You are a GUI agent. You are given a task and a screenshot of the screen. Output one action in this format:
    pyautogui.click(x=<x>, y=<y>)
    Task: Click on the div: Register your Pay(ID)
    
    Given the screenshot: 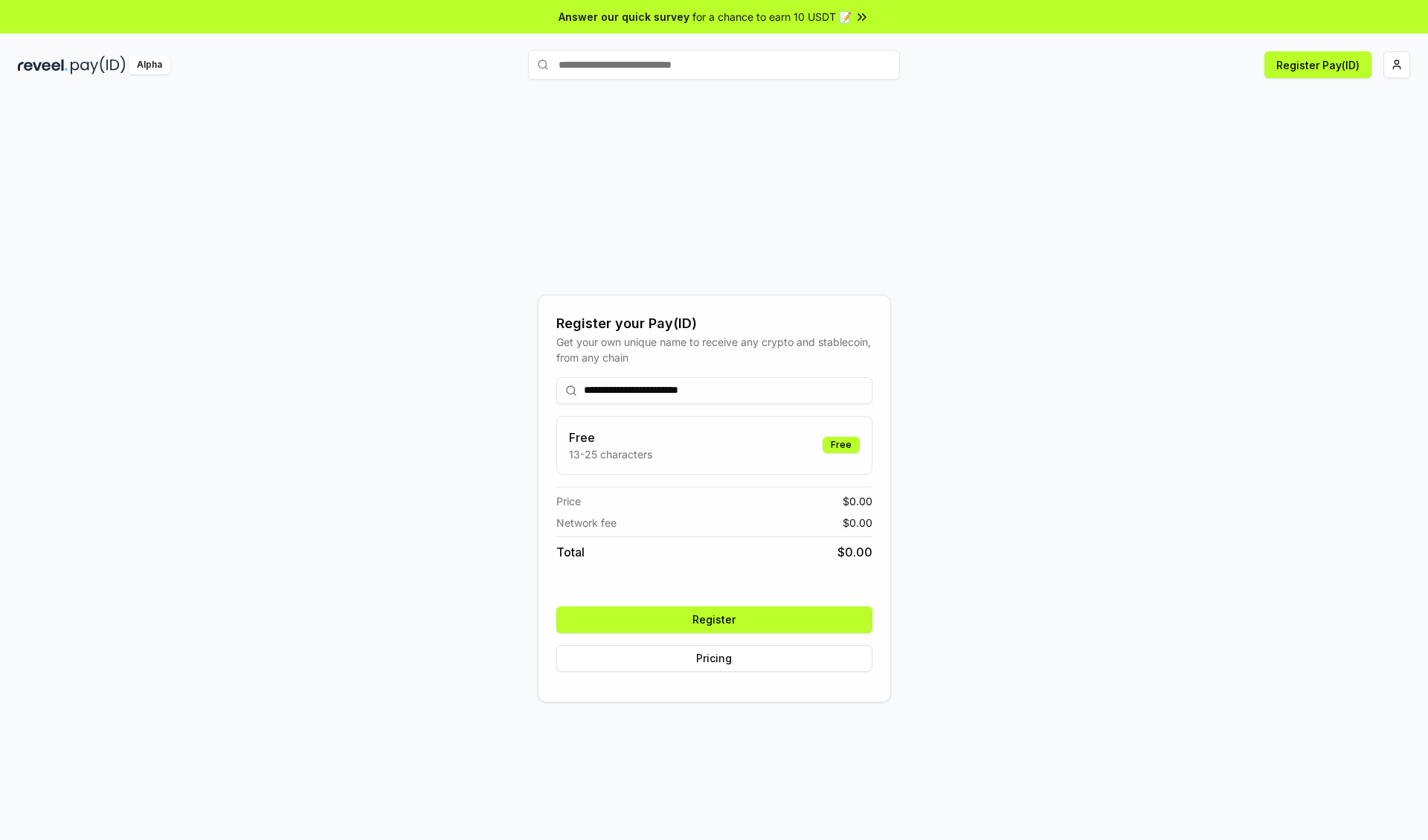 What is the action you would take?
    pyautogui.click(x=714, y=323)
    